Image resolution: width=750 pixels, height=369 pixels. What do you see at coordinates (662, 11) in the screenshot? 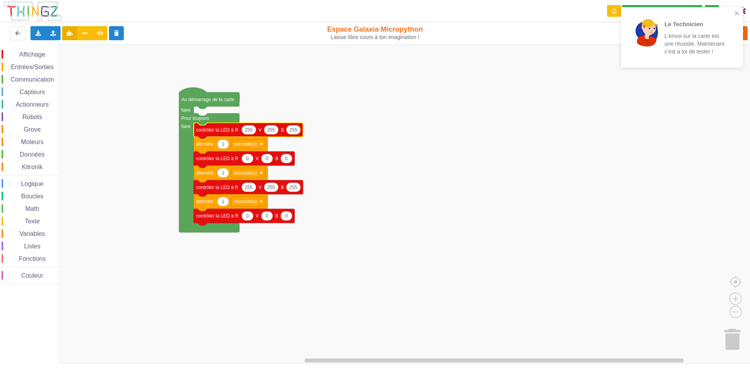
I see `div: Ta base fonctionne bien !` at bounding box center [662, 11].